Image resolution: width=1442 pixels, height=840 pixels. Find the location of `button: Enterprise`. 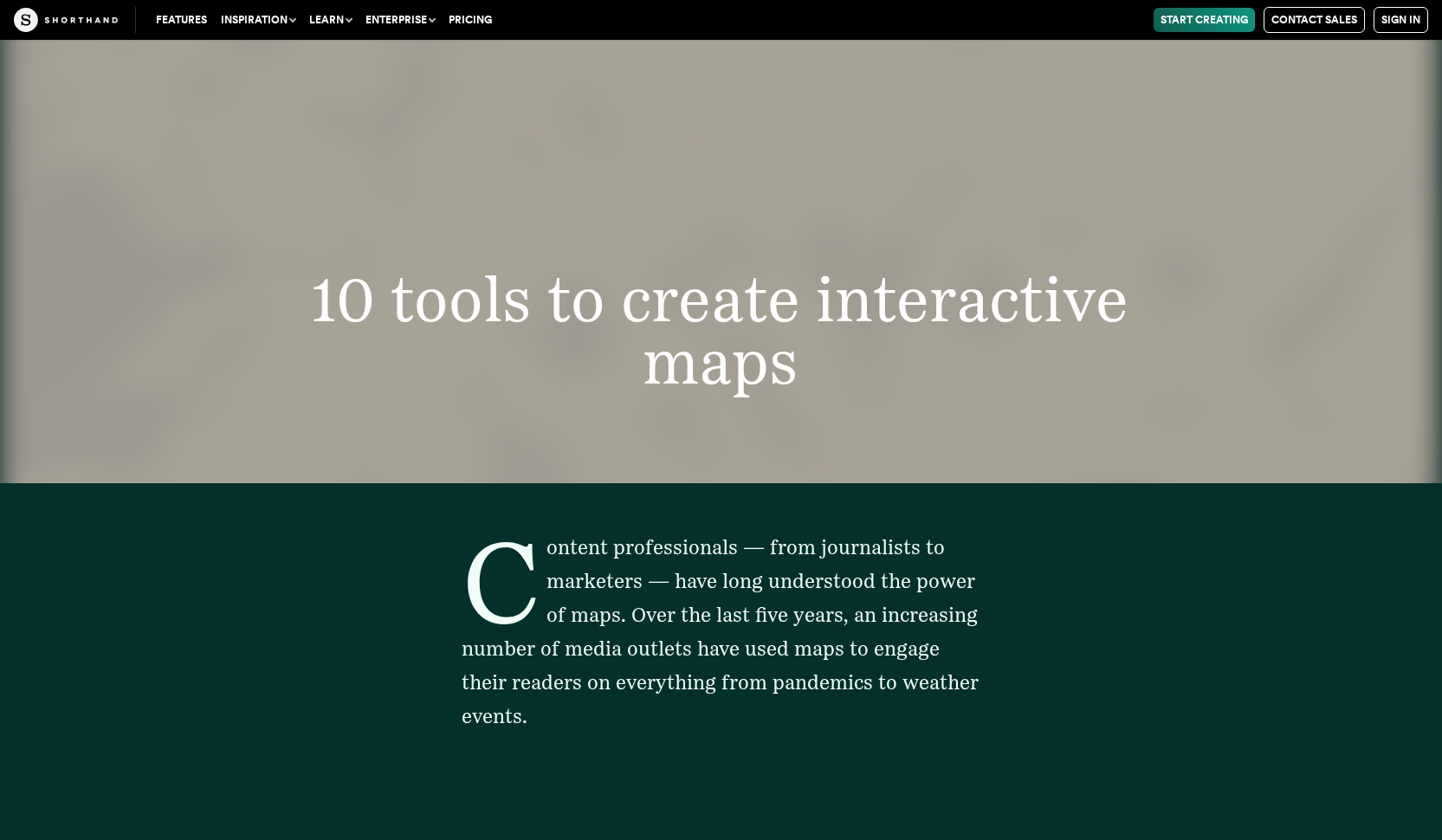

button: Enterprise is located at coordinates (401, 20).